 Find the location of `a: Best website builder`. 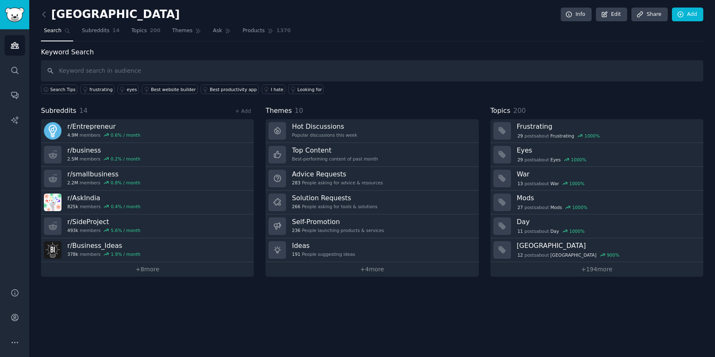

a: Best website builder is located at coordinates (170, 89).